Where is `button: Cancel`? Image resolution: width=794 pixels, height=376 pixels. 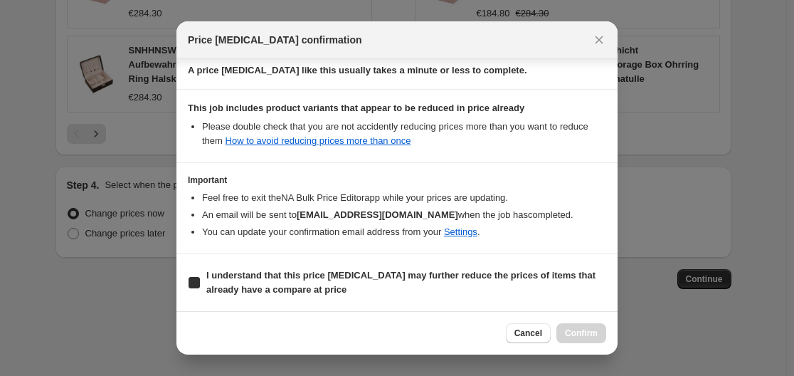 button: Cancel is located at coordinates (528, 333).